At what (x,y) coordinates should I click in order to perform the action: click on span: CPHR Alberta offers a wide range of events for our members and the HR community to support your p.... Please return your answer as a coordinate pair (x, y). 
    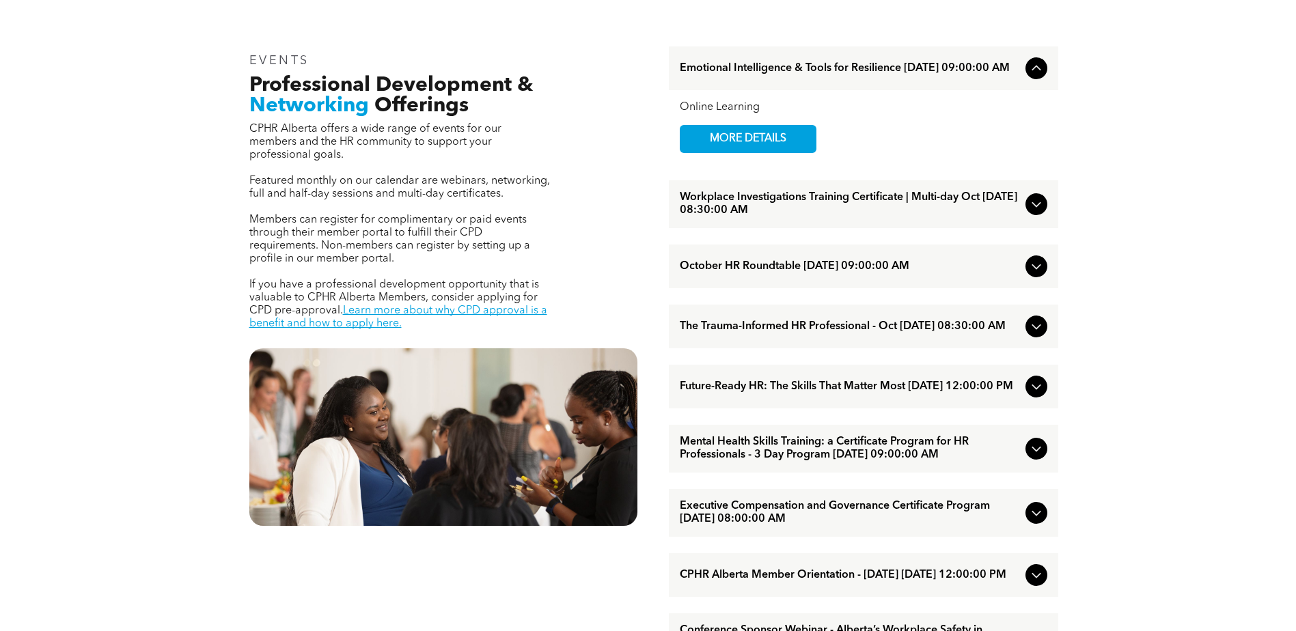
    Looking at the image, I should click on (375, 142).